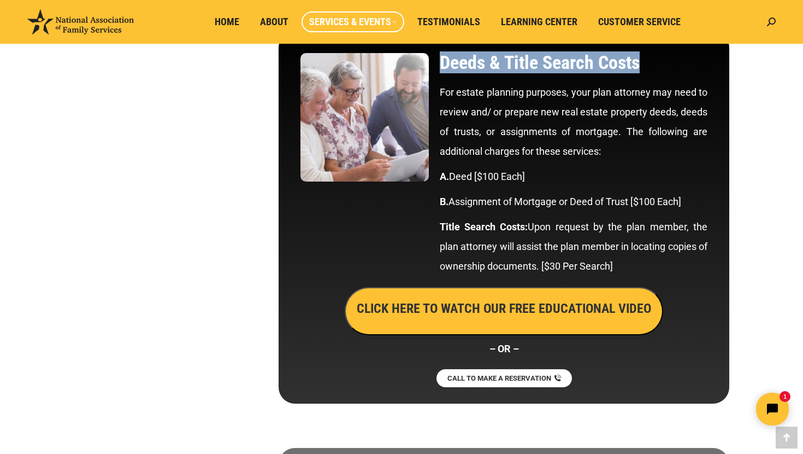  I want to click on strong: – OR –, so click(504, 348).